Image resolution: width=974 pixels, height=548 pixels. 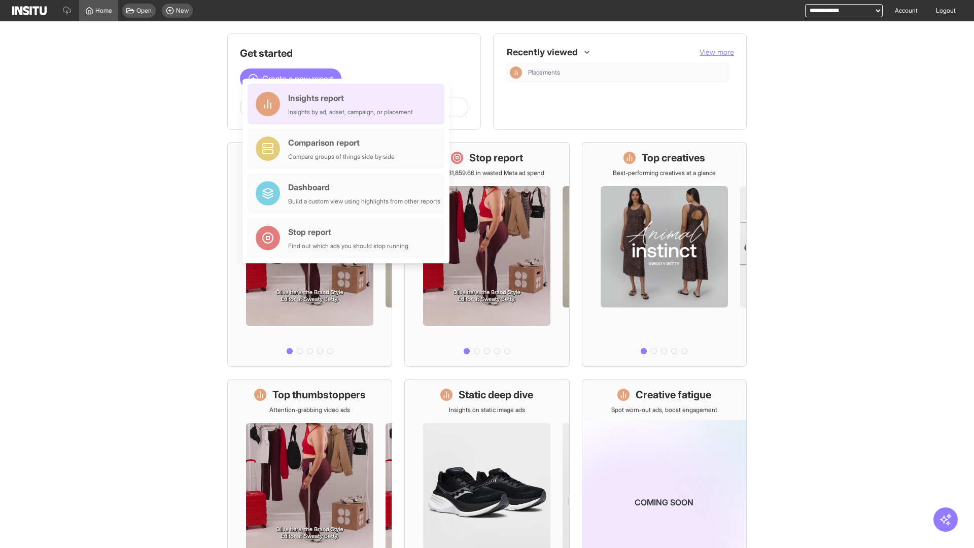 I want to click on span: Create a new report, so click(x=298, y=79).